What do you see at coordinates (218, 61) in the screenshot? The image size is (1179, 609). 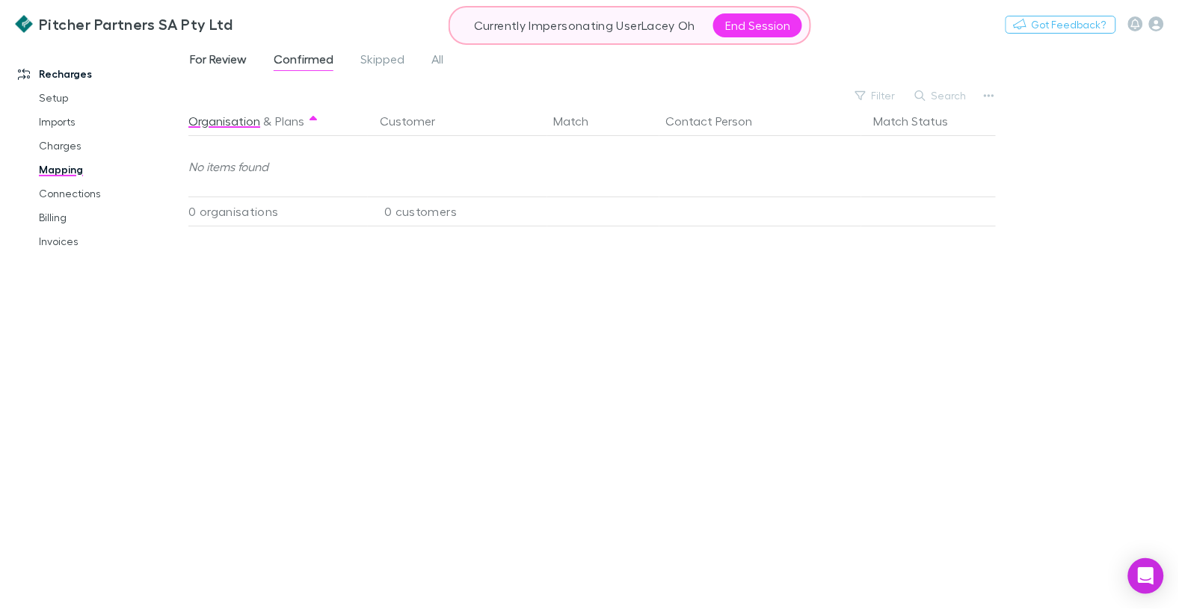 I see `span: For Review` at bounding box center [218, 61].